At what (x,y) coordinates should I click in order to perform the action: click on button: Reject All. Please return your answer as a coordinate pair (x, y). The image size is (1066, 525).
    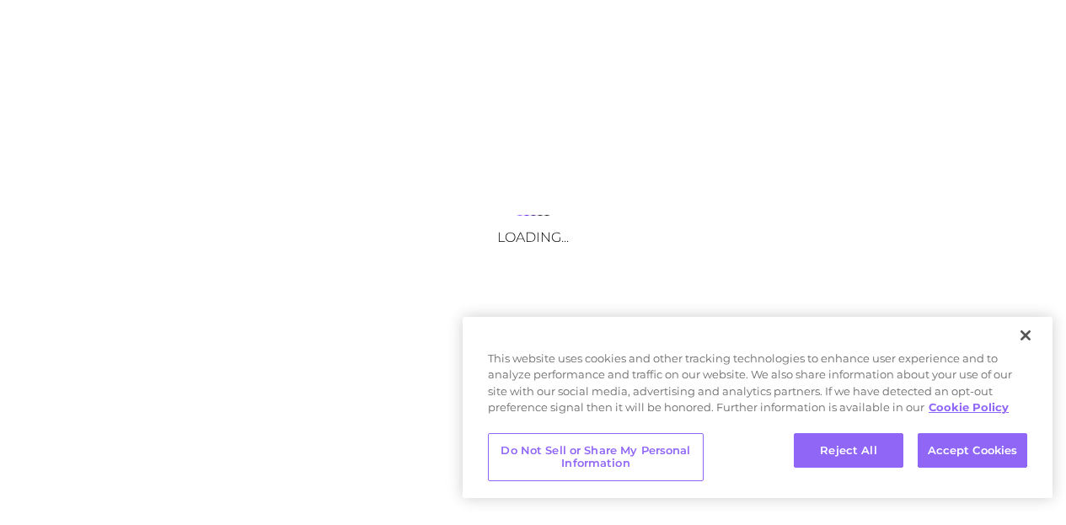
    Looking at the image, I should click on (848, 451).